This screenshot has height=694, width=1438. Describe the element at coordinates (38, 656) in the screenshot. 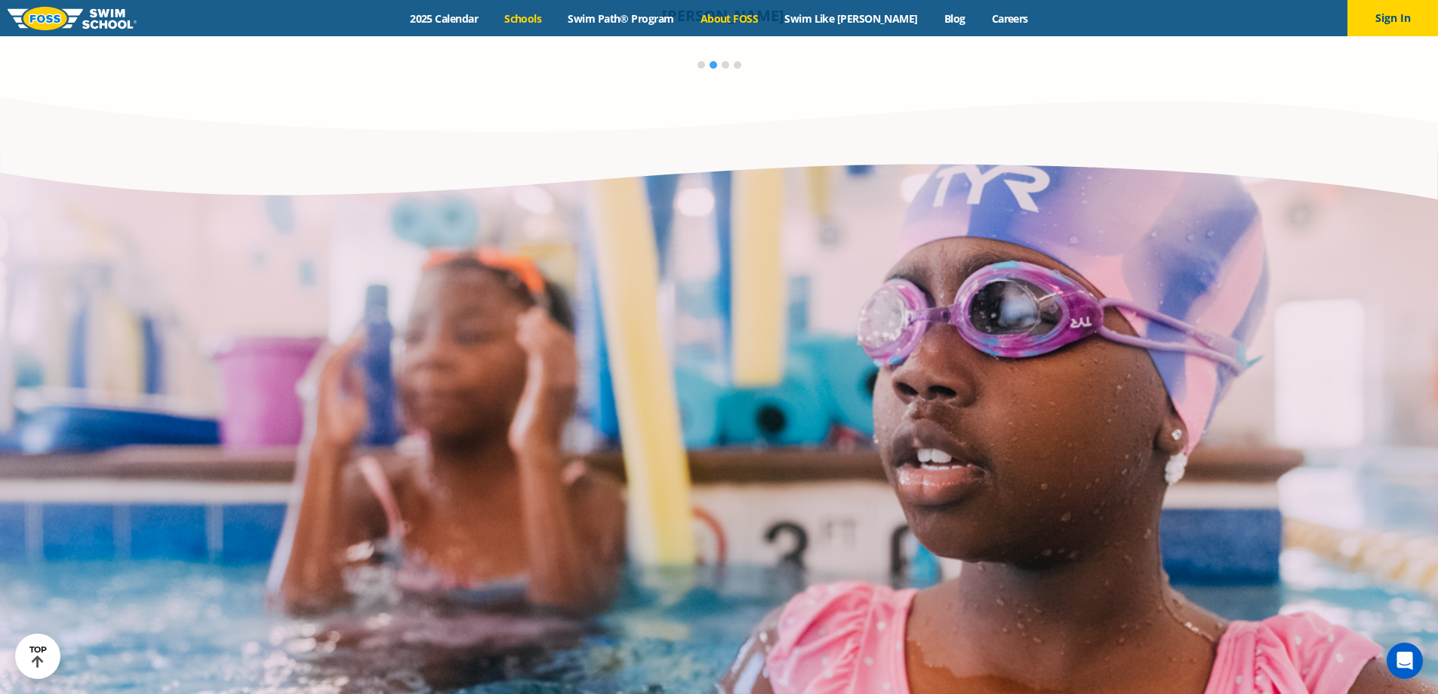

I see `div: TOP` at that location.